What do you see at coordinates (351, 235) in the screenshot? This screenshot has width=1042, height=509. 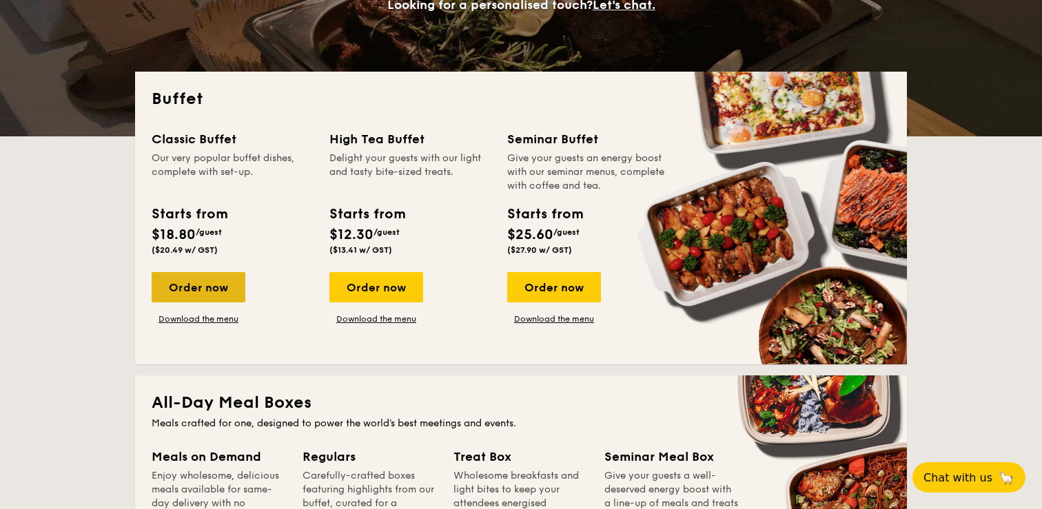 I see `span: $12.30` at bounding box center [351, 235].